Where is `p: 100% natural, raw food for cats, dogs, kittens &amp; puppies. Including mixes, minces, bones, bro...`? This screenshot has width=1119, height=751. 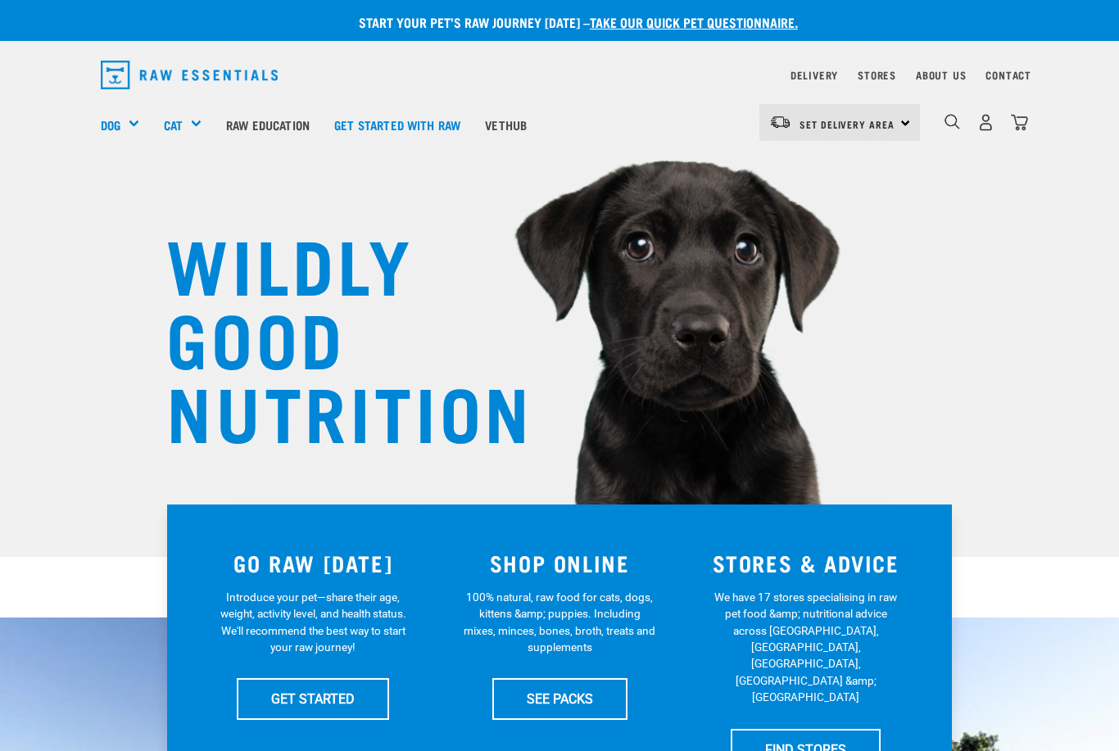 p: 100% natural, raw food for cats, dogs, kittens &amp; puppies. Including mixes, minces, bones, bro... is located at coordinates (559, 622).